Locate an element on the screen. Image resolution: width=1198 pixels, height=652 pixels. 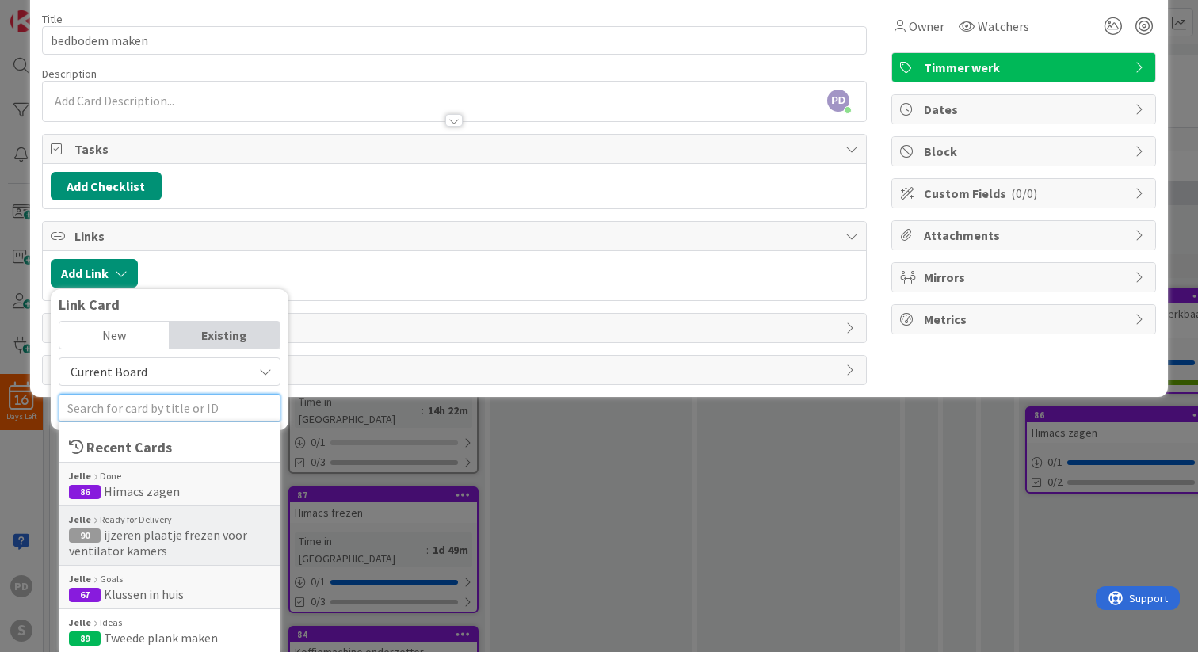
span: Comments is located at coordinates (455, 328).